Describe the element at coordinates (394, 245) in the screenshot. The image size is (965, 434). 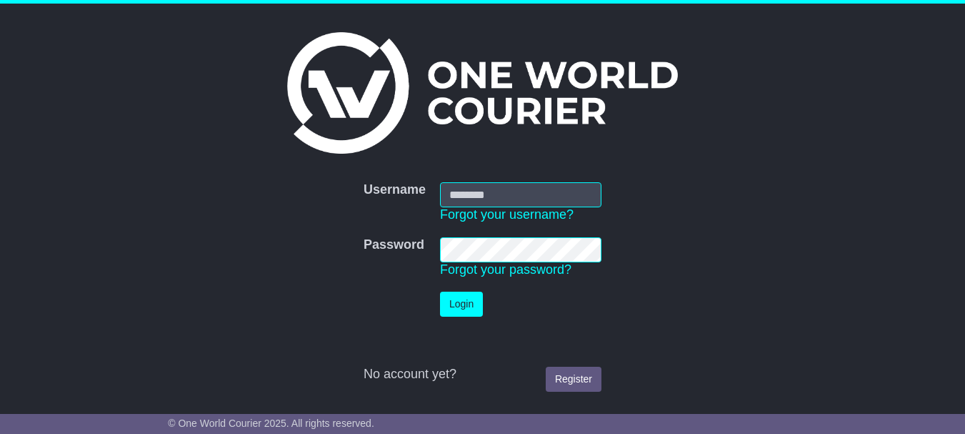
I see `label: Password` at that location.